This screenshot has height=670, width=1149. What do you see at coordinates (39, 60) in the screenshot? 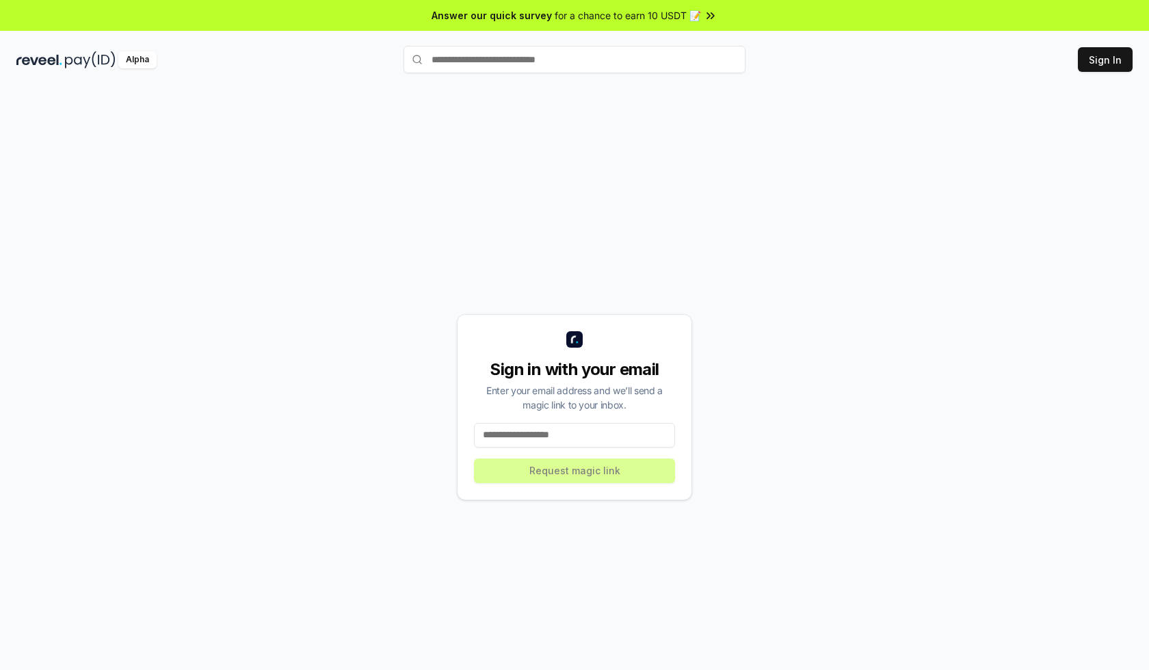
I see `img: reveel_dark` at bounding box center [39, 60].